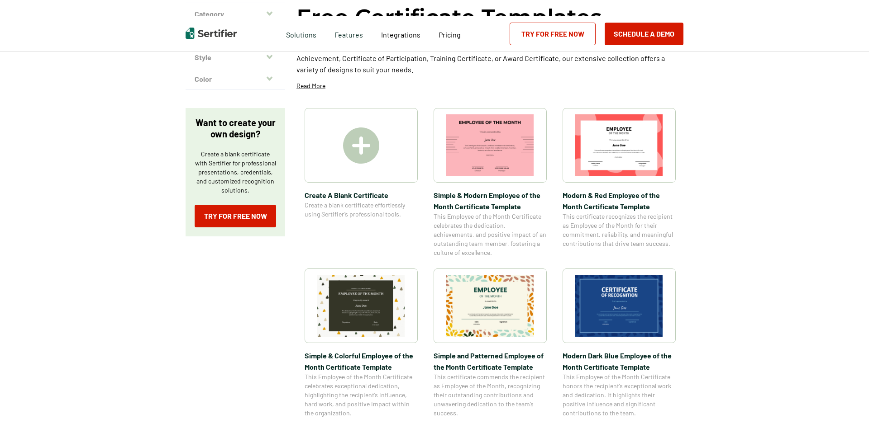 This screenshot has height=428, width=869. What do you see at coordinates (235, 172) in the screenshot?
I see `p: Create a blank certificate with Sertifier for professional presentations, credentials, and custom...` at bounding box center [235, 172].